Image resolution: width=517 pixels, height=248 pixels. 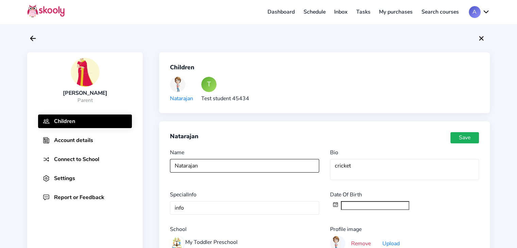 I want to click on img: newspaper-outline.svg, so click(x=46, y=140).